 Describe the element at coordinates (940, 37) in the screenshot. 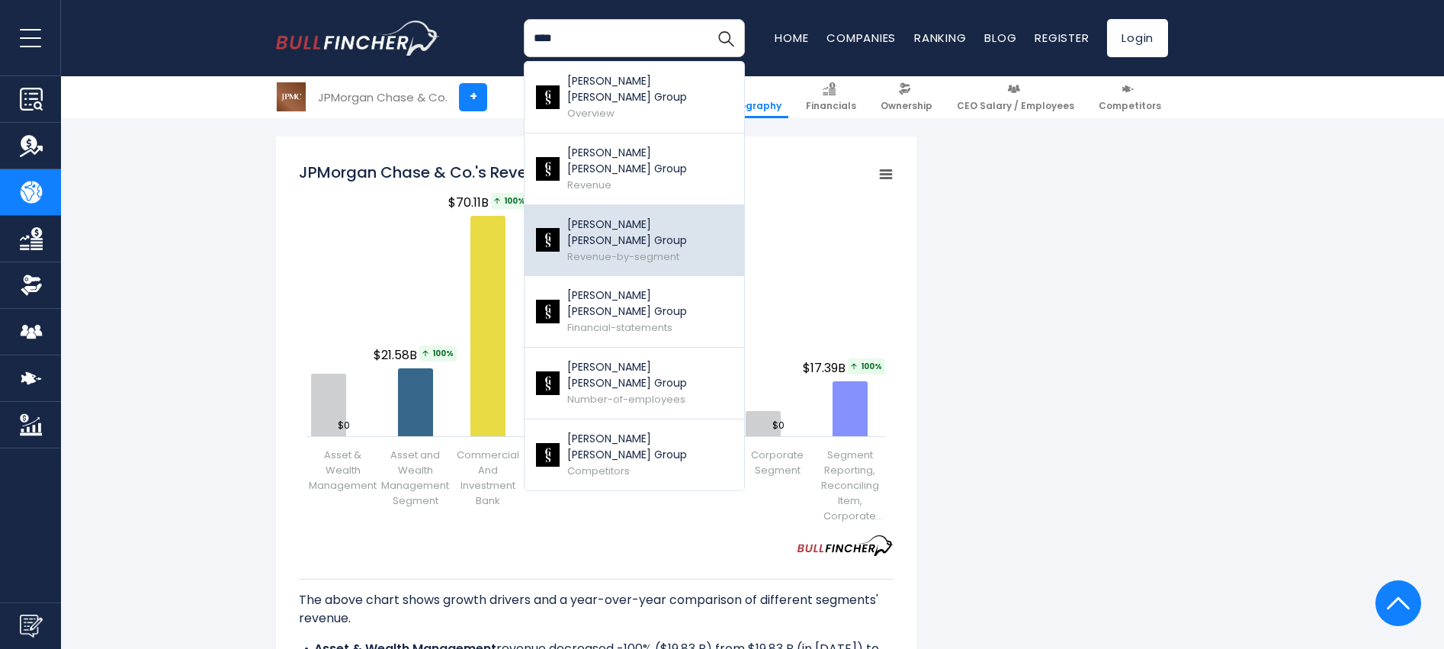

I see `a: Ranking` at that location.